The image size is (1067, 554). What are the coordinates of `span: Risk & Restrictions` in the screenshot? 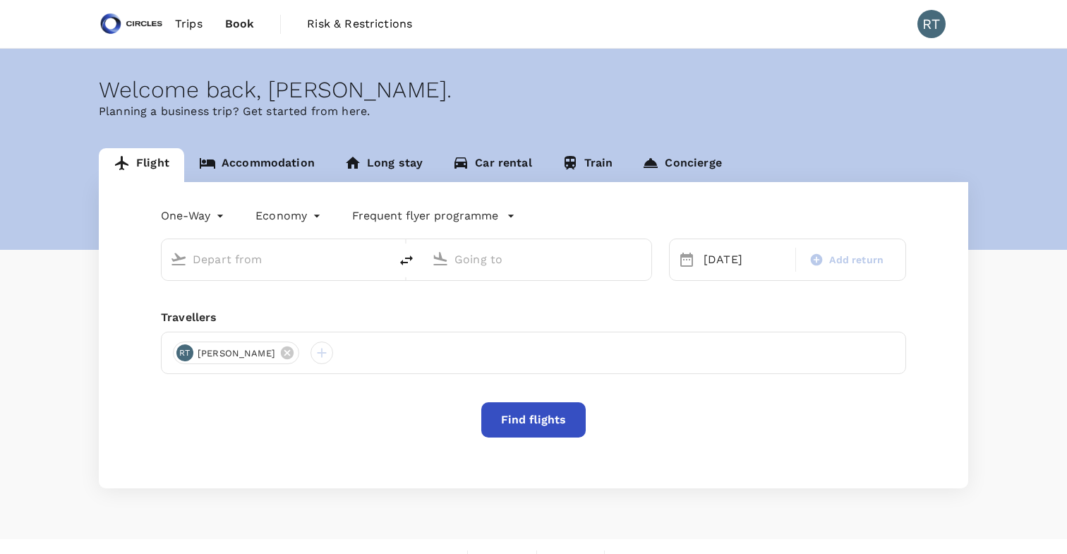 It's located at (359, 24).